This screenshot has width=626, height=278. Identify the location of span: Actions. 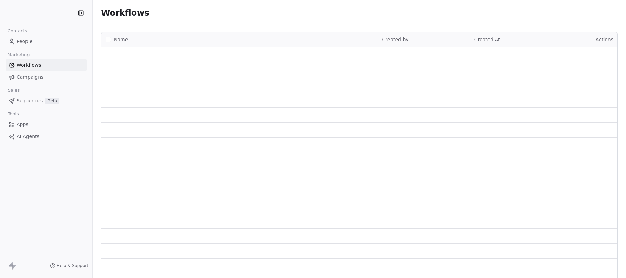
(605, 40).